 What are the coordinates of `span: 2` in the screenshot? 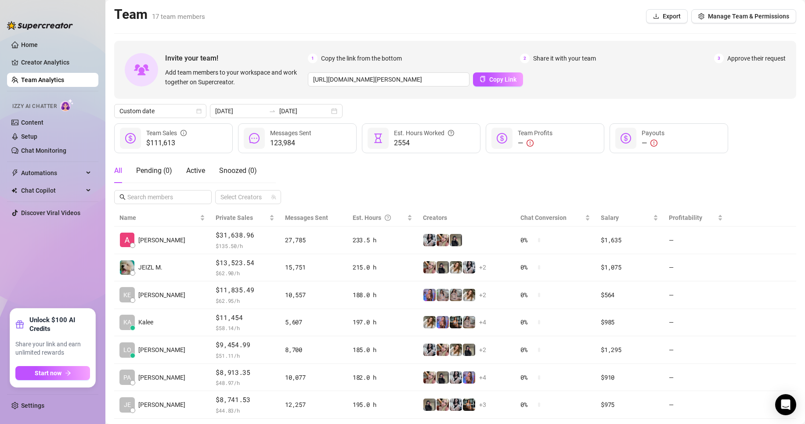 It's located at (525, 58).